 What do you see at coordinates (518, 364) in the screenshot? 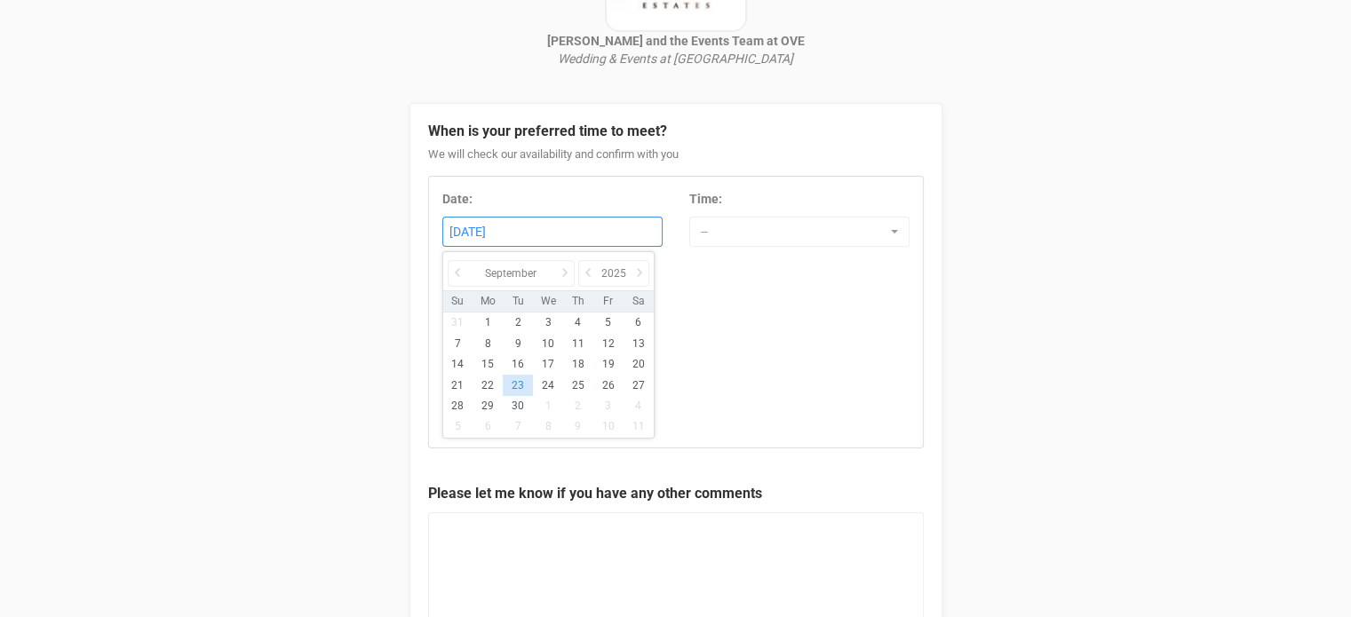
I see `li: 16` at bounding box center [518, 364].